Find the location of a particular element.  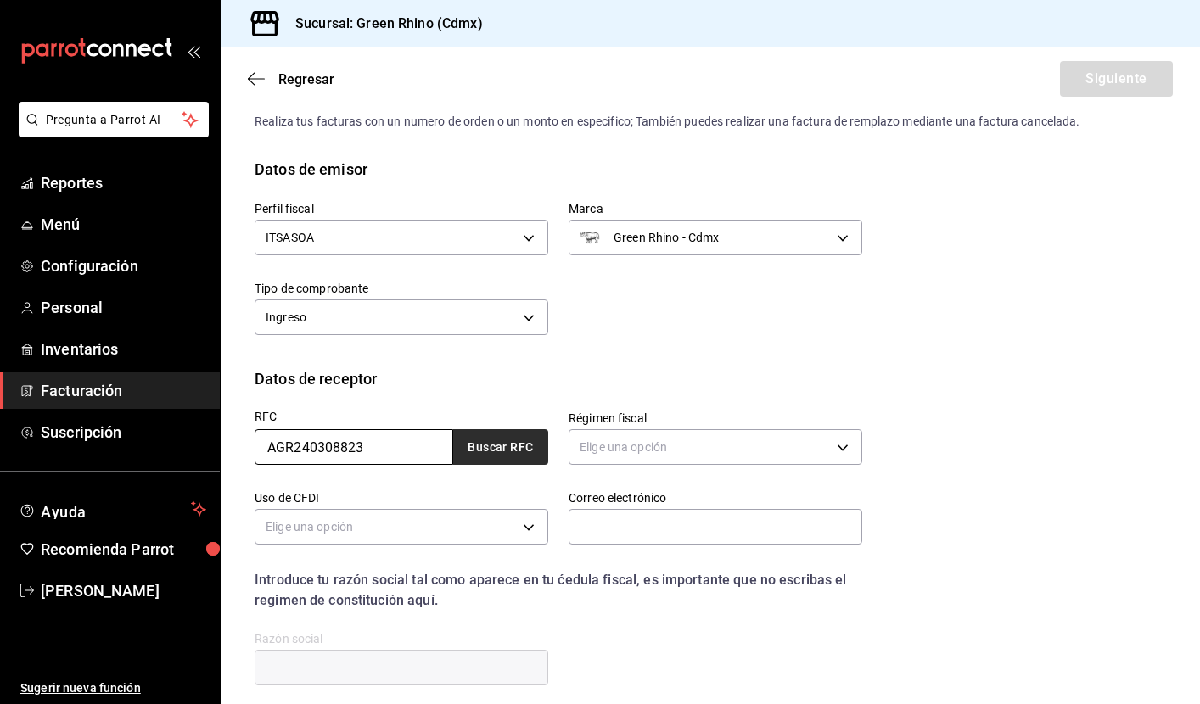

div: Datos de emisor is located at coordinates (311, 169).